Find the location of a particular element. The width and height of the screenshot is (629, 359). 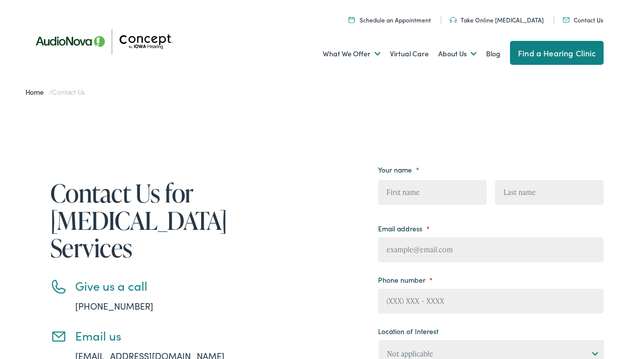

a: About Us is located at coordinates (457, 54).